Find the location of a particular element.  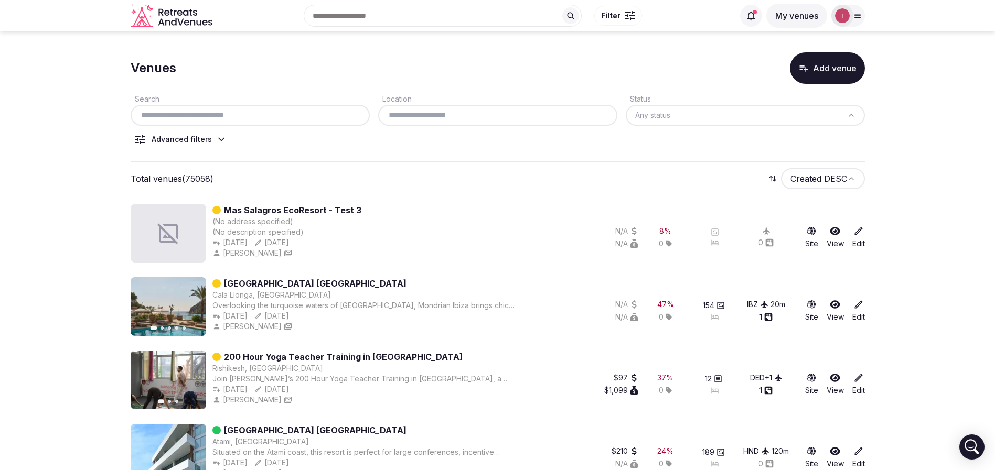

div: 24 % is located at coordinates (665, 451).